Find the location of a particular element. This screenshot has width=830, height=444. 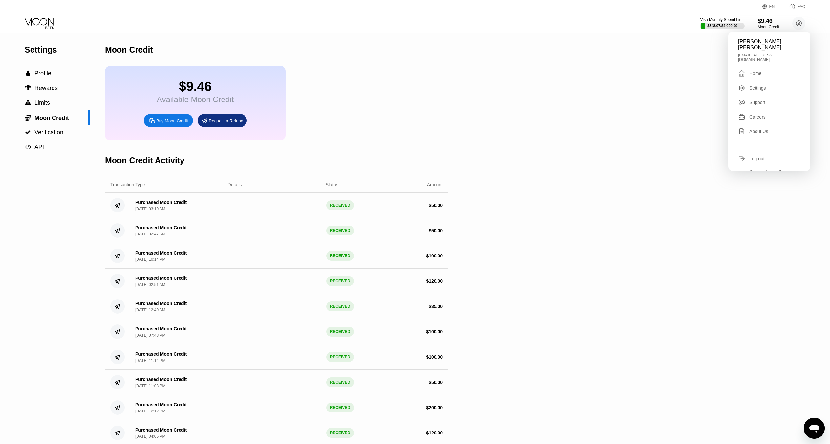

div: $ 35.00 is located at coordinates (436, 306).